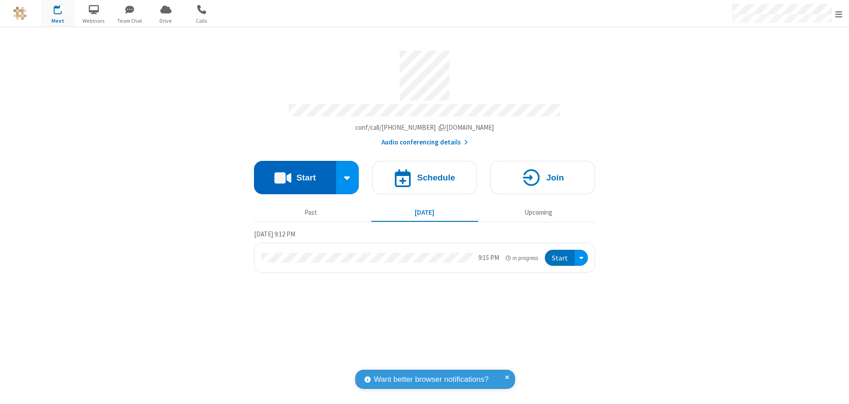  Describe the element at coordinates (425, 95) in the screenshot. I see `section: Account details` at that location.